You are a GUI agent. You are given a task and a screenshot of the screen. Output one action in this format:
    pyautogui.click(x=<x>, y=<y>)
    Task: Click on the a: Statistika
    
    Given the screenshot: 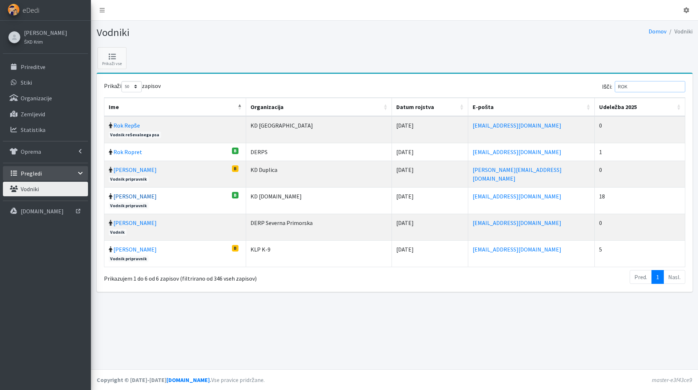 What is the action you would take?
    pyautogui.click(x=45, y=130)
    